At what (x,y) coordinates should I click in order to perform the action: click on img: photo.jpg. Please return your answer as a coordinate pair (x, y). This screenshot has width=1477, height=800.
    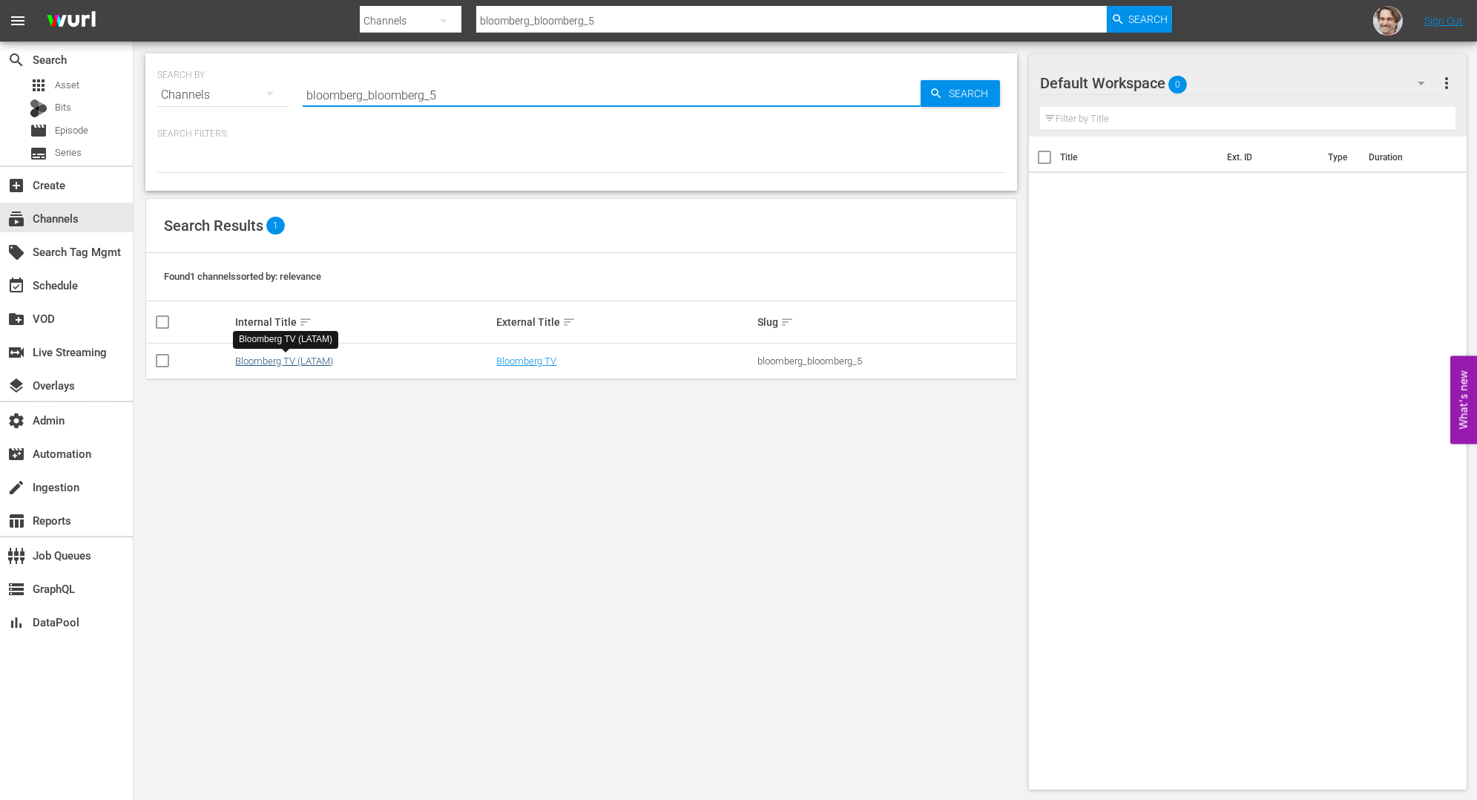
    Looking at the image, I should click on (1388, 21).